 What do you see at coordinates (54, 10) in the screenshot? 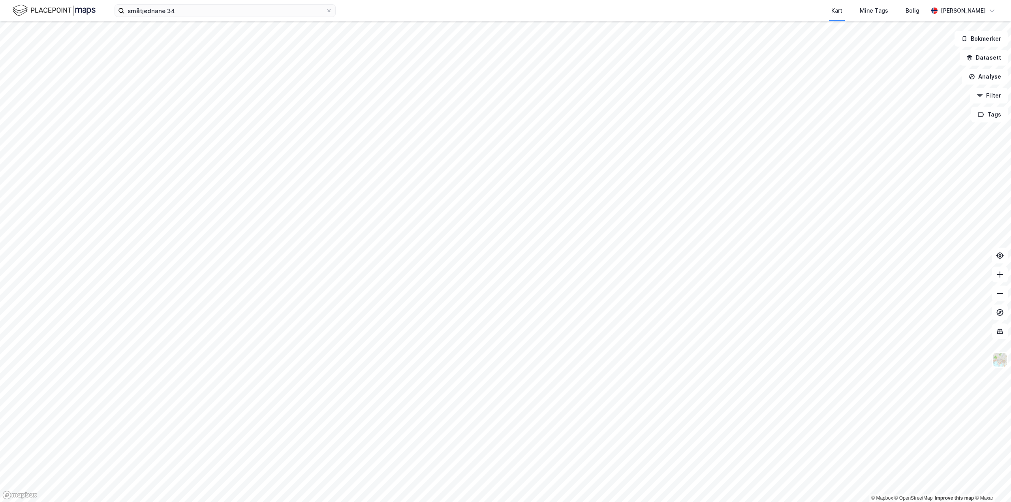
I see `img: logo.f888ab2527a4732fd821a326f86c7f29.svg` at bounding box center [54, 10].